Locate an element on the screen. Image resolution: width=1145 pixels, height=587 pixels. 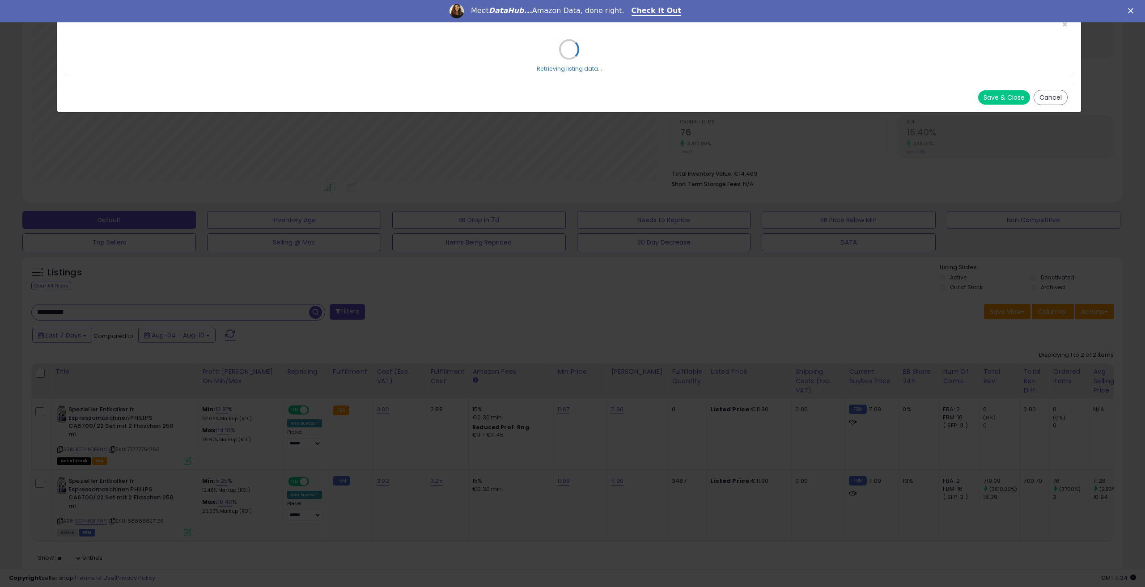
button: Cancel is located at coordinates (1051, 98).